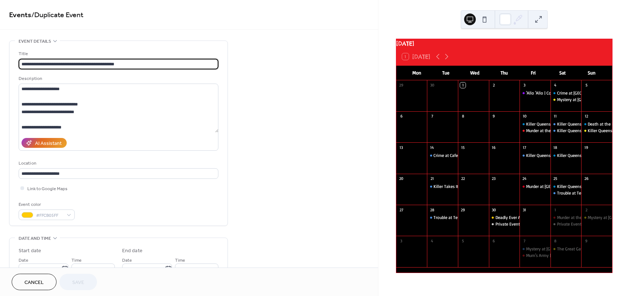 The height and width of the screenshot is (296, 630). I want to click on div: 30, so click(432, 85).